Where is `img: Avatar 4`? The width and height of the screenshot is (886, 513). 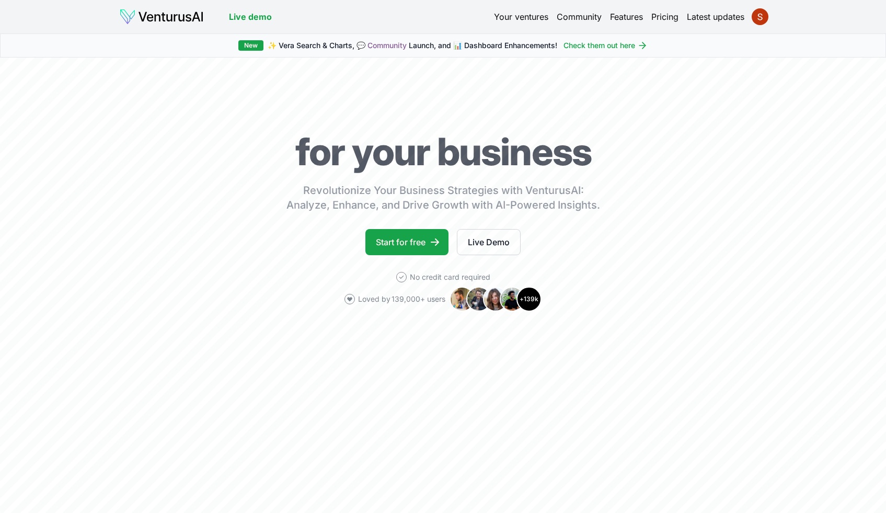 img: Avatar 4 is located at coordinates (512, 299).